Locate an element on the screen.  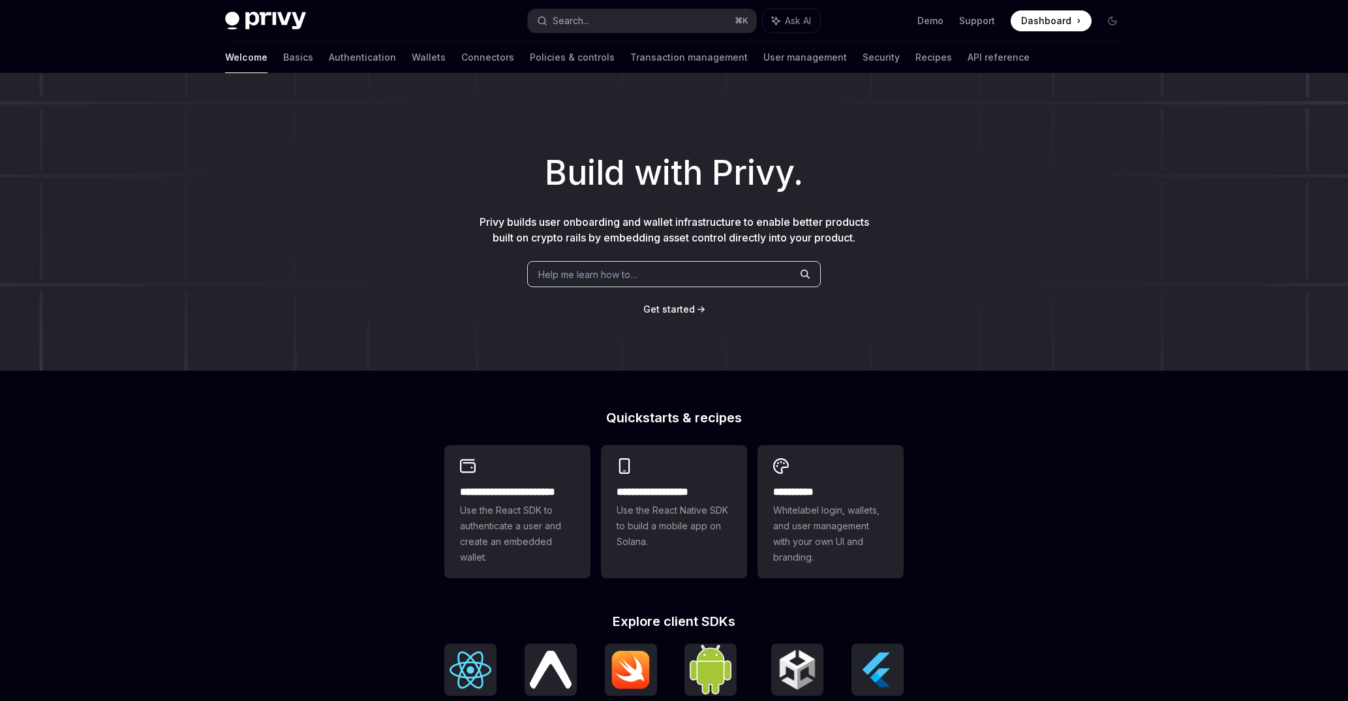
a: Transaction management is located at coordinates (689, 57).